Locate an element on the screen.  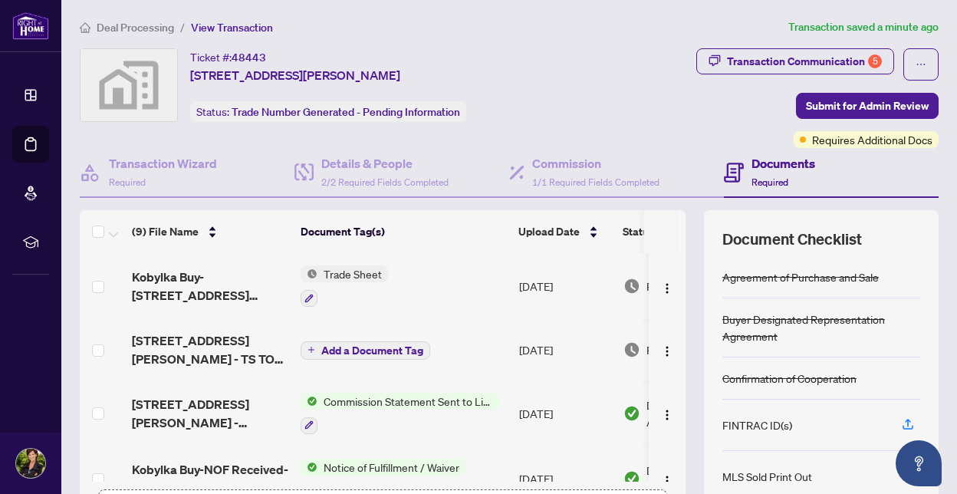
th: Status is located at coordinates (682, 232).